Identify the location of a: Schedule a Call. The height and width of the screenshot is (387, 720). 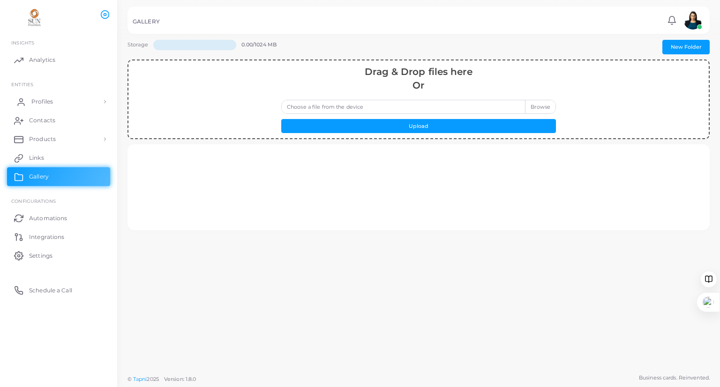
(59, 290).